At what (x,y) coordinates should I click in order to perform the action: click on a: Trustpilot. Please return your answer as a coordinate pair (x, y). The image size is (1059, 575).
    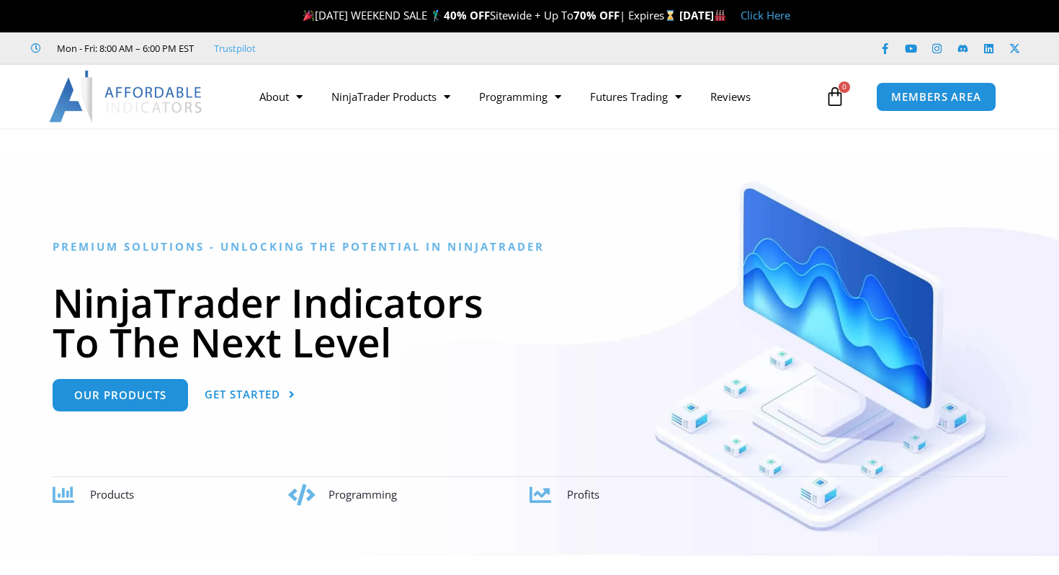
    Looking at the image, I should click on (235, 48).